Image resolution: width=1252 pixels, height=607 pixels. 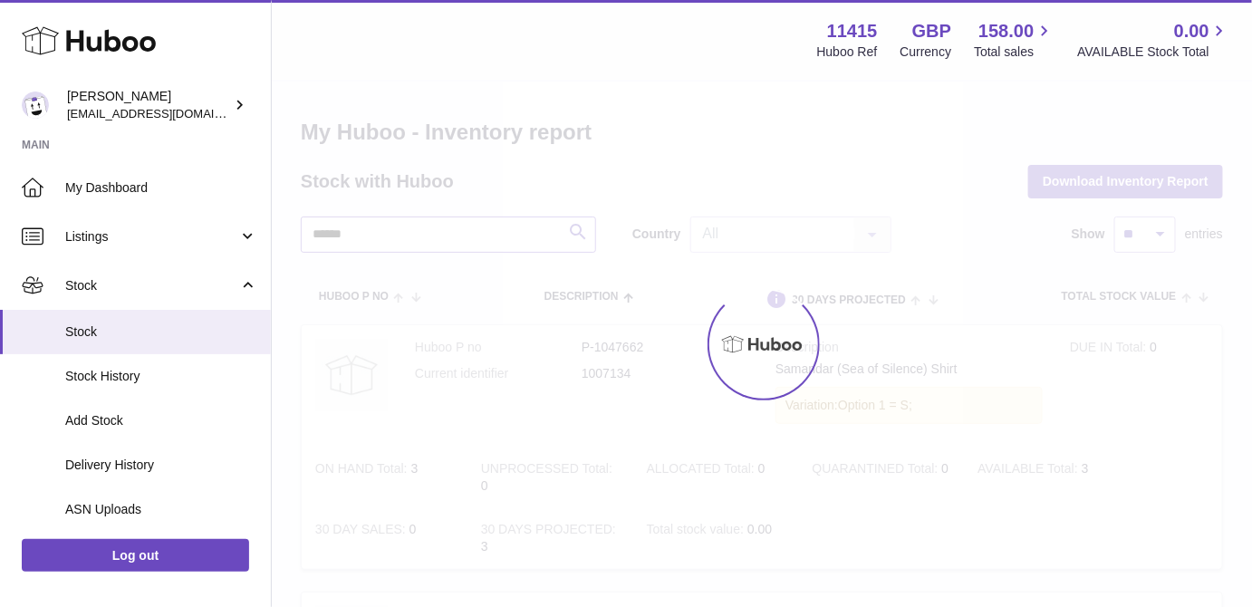 What do you see at coordinates (1192, 31) in the screenshot?
I see `span: 0.00` at bounding box center [1192, 31].